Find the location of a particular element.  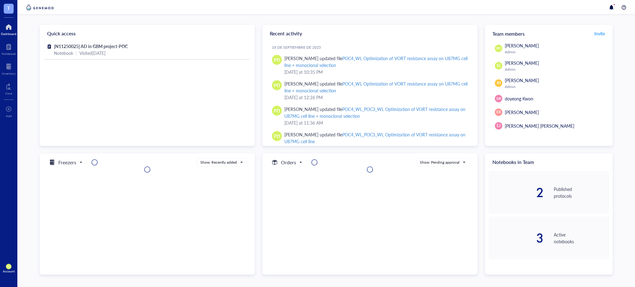

div: Team members is located at coordinates (549, 34).